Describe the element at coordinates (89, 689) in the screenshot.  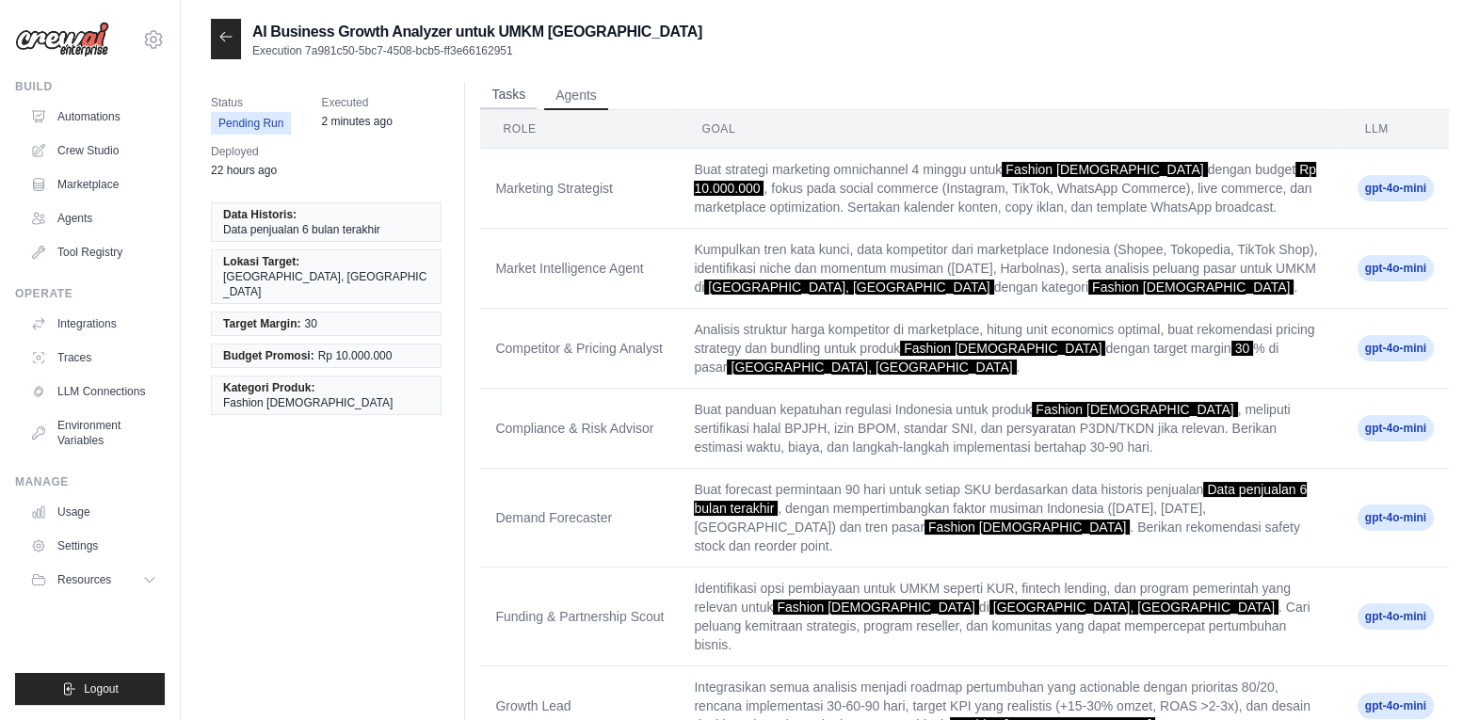
I see `button: Logout` at that location.